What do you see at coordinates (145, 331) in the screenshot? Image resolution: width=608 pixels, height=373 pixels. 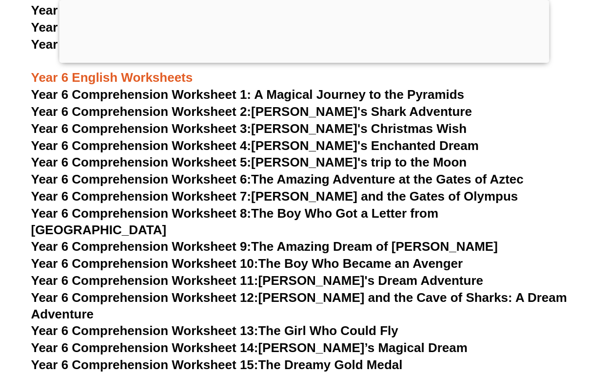 I see `span: Year 6 Comprehension Worksheet 13:` at bounding box center [145, 331].